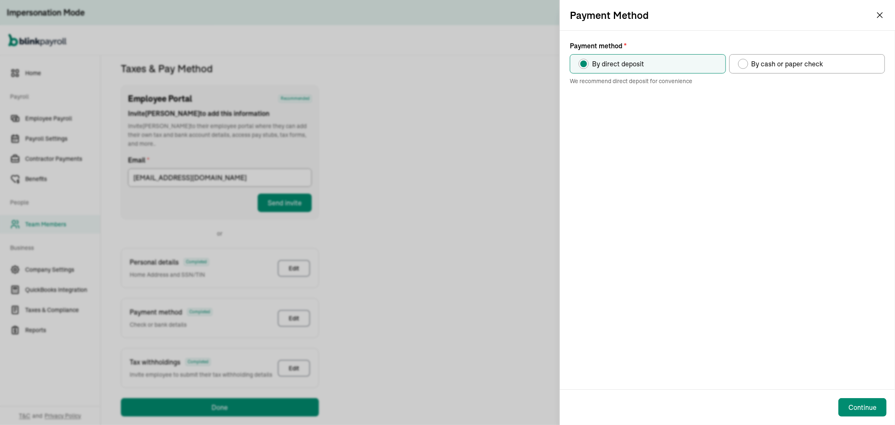 The image size is (895, 425). What do you see at coordinates (618, 64) in the screenshot?
I see `span: By direct deposit` at bounding box center [618, 64].